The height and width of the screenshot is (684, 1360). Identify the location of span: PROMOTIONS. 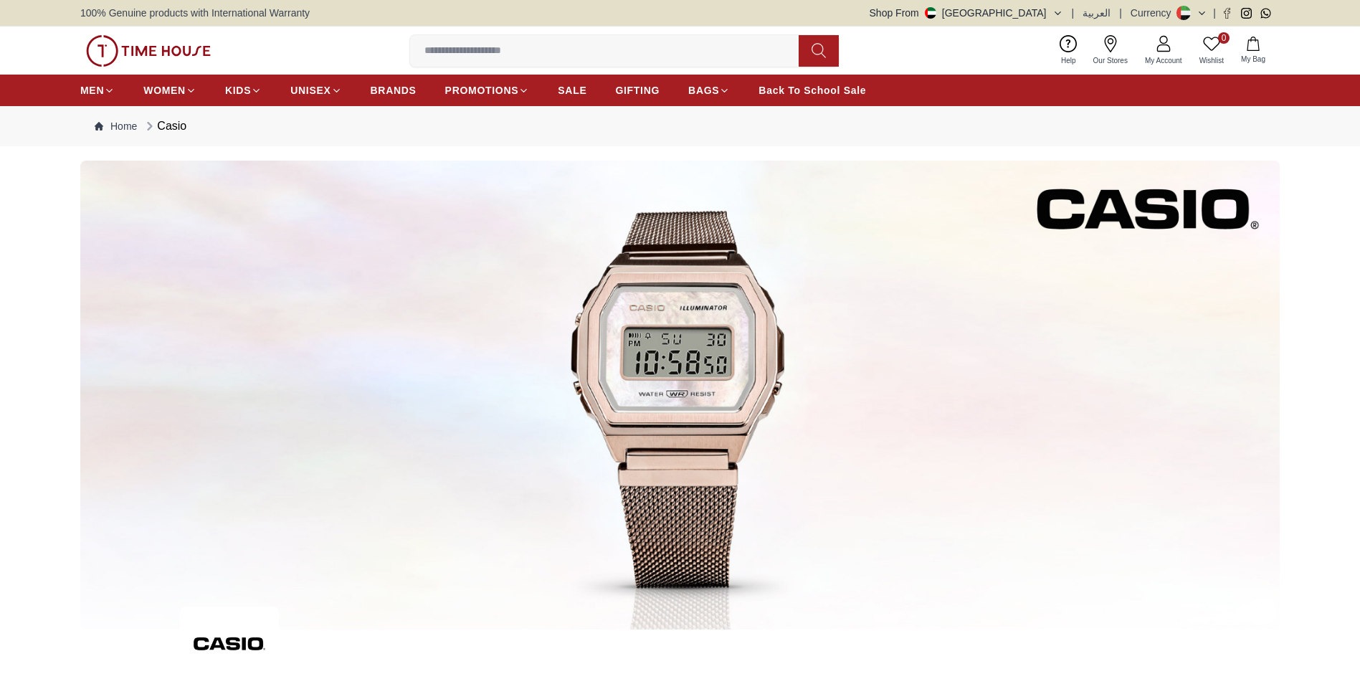
(482, 90).